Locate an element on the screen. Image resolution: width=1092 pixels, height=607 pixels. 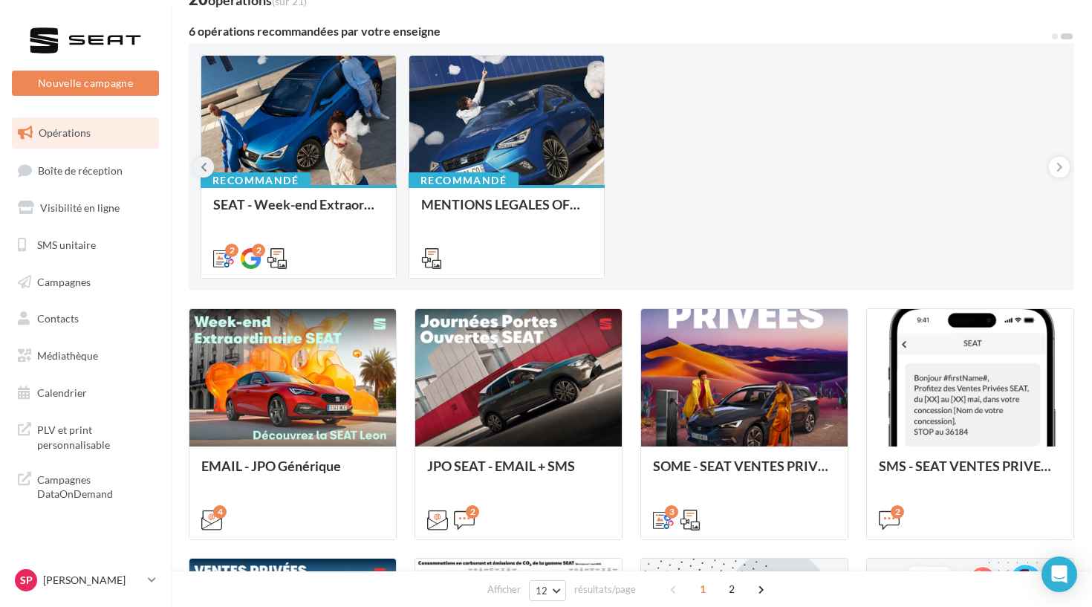
span: 2 is located at coordinates (731, 589).